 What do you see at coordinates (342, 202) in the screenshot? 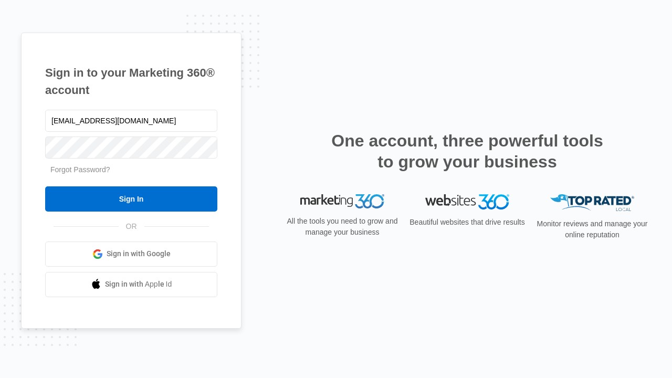
I see `img: Marketing 360` at bounding box center [342, 202].